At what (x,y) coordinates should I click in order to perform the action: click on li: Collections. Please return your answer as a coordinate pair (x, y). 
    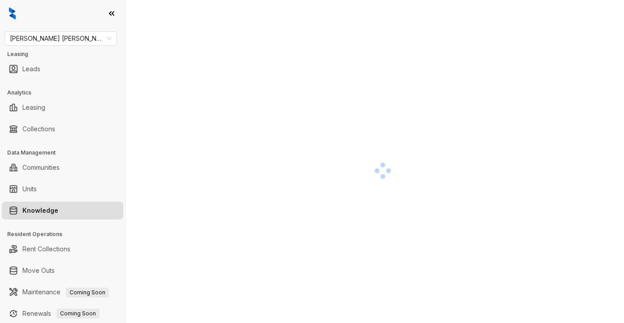
    Looking at the image, I should click on (62, 129).